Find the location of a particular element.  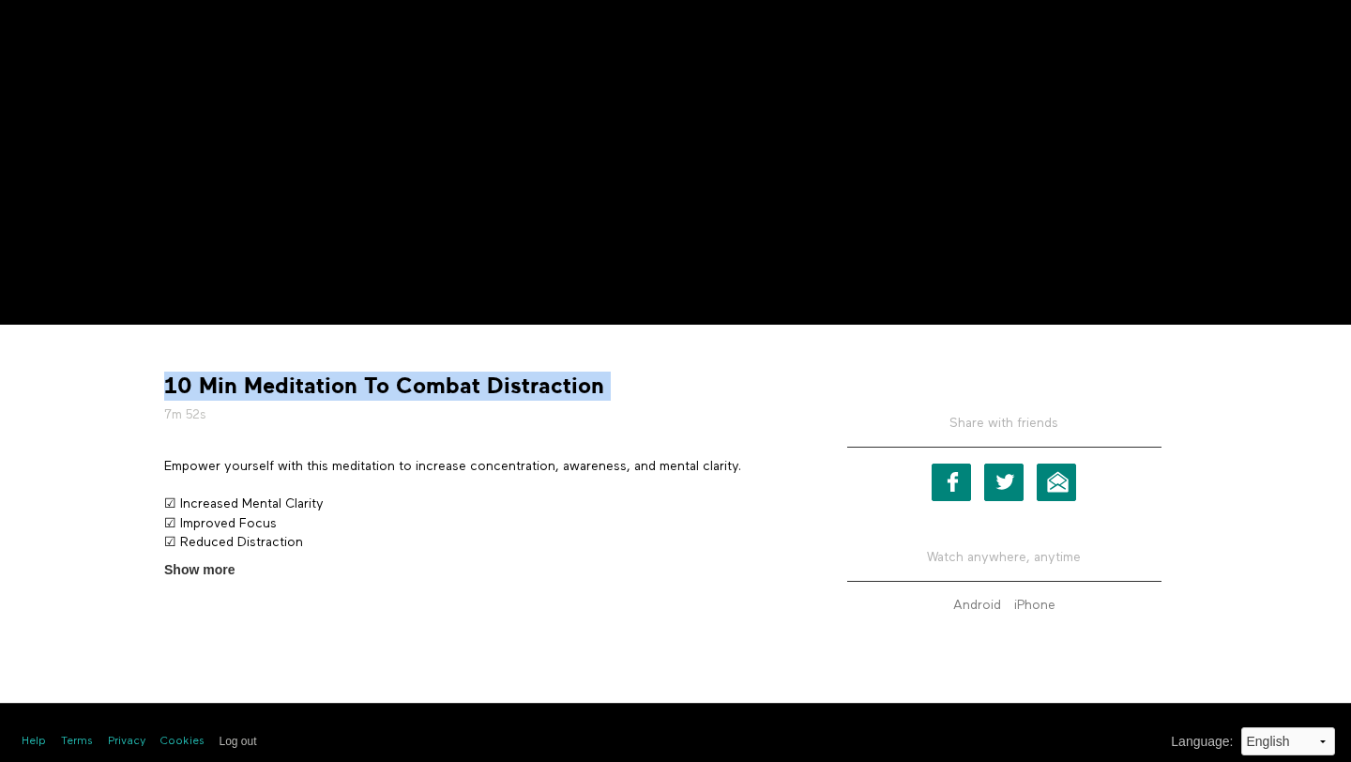

a: Facebook is located at coordinates (951, 482).